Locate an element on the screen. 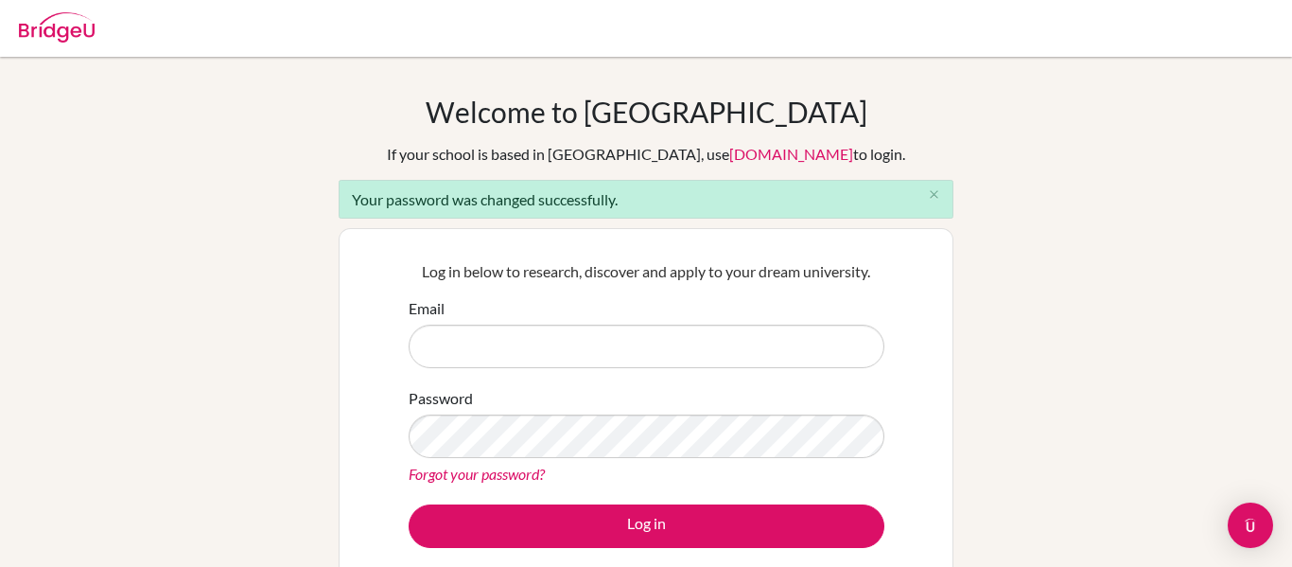  label: Password is located at coordinates (441, 398).